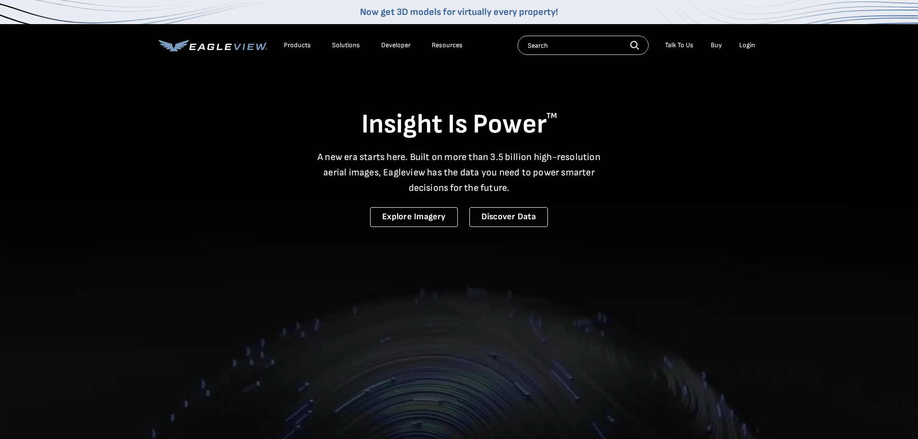  Describe the element at coordinates (508, 217) in the screenshot. I see `a: Discover Data` at that location.